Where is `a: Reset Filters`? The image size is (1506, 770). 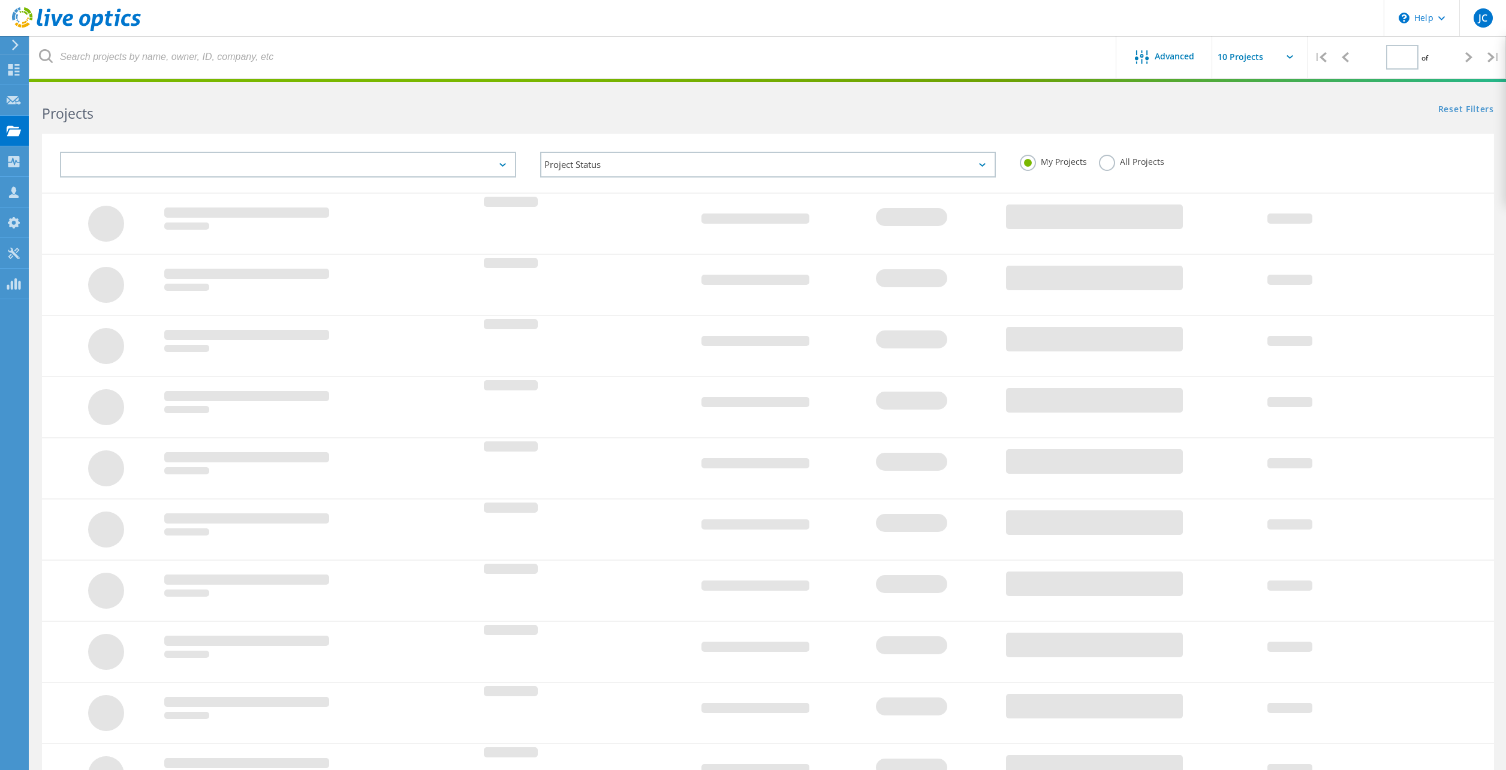 a: Reset Filters is located at coordinates (1466, 110).